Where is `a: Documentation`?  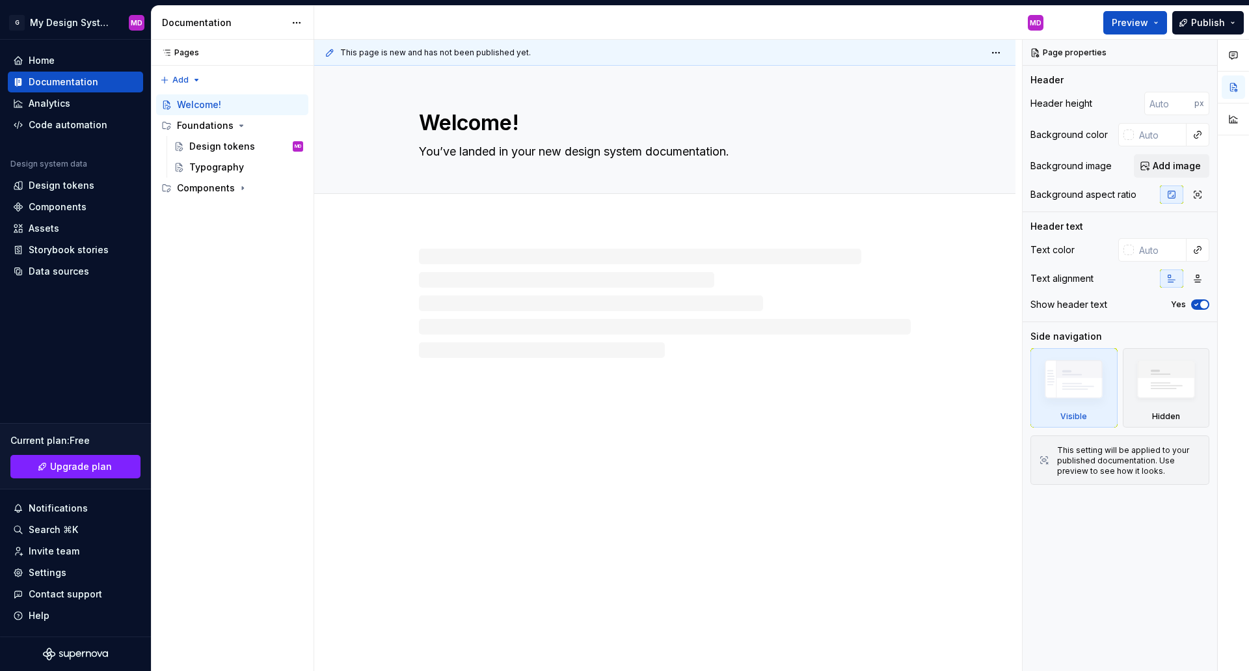
a: Documentation is located at coordinates (75, 82).